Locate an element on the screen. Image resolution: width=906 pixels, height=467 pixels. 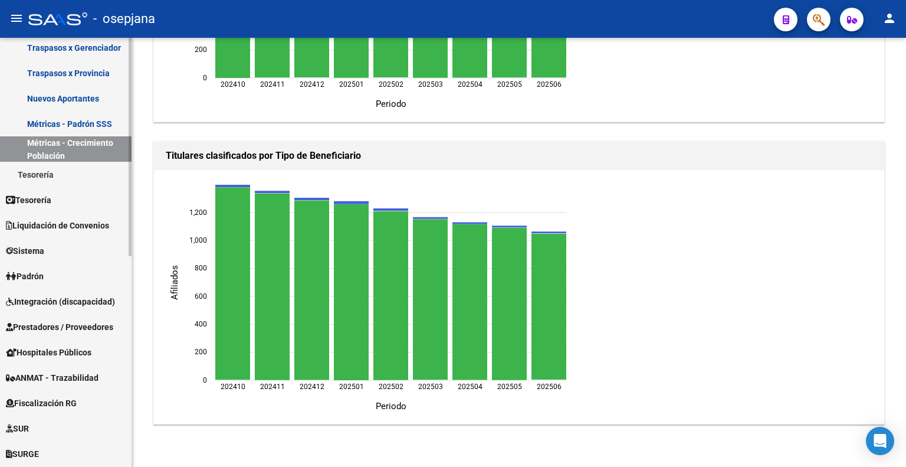
path: 202506 RELACION DE DEPENDENCIA 1047 is located at coordinates (549, 306).